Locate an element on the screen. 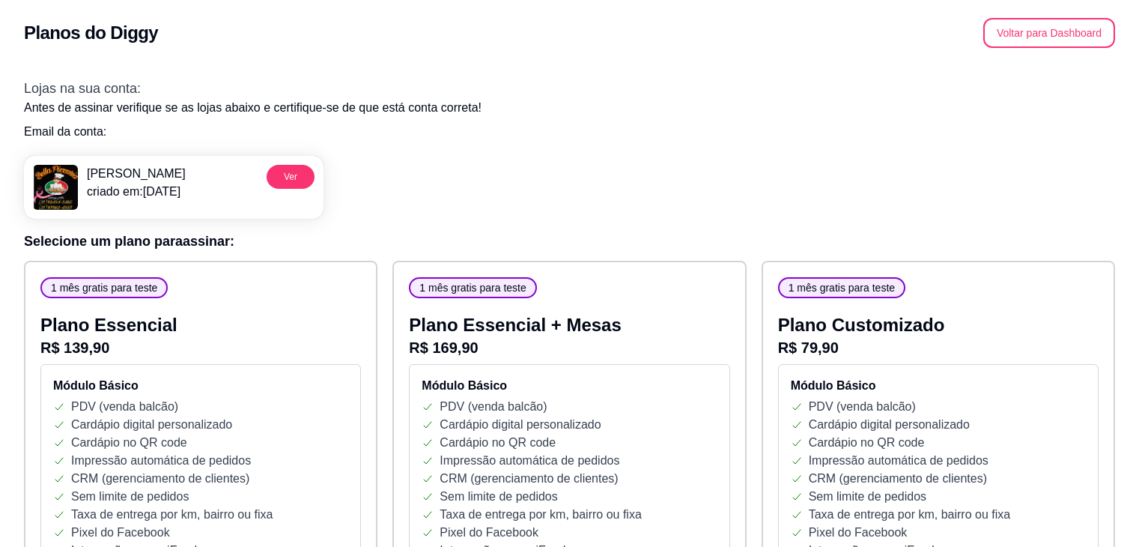 Image resolution: width=1139 pixels, height=547 pixels. p: Email da conta: is located at coordinates (569, 132).